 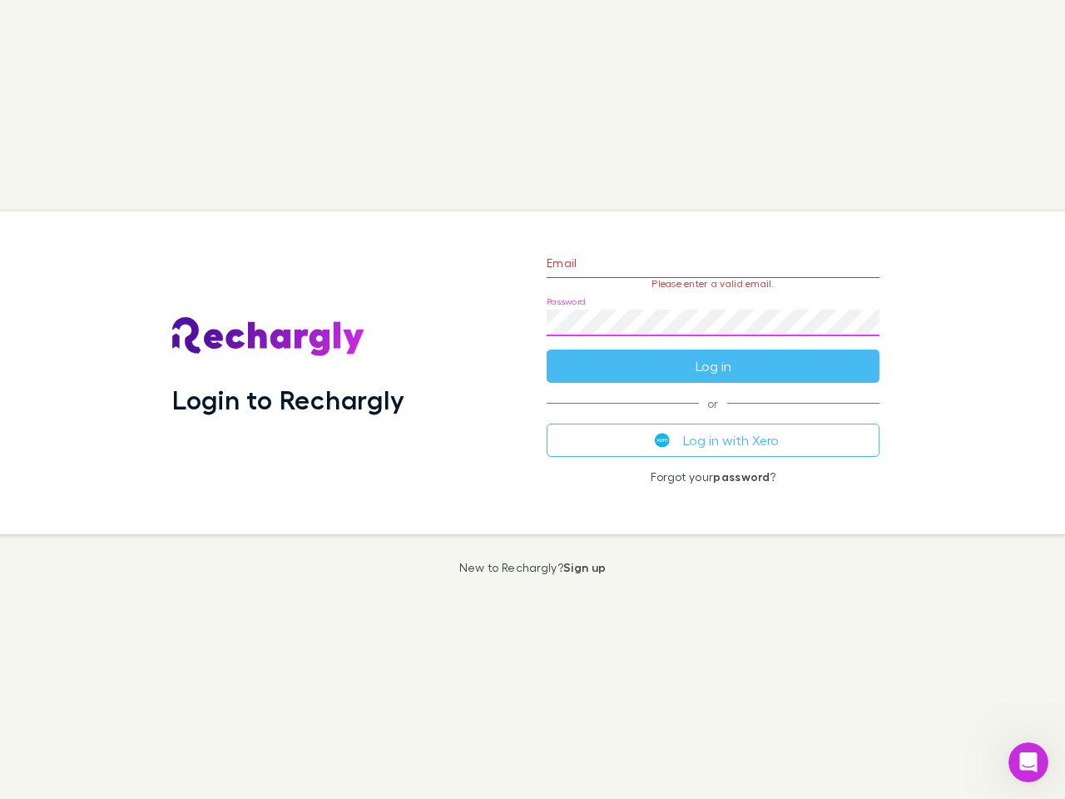 What do you see at coordinates (269, 337) in the screenshot?
I see `img: Rechargly's Logo` at bounding box center [269, 337].